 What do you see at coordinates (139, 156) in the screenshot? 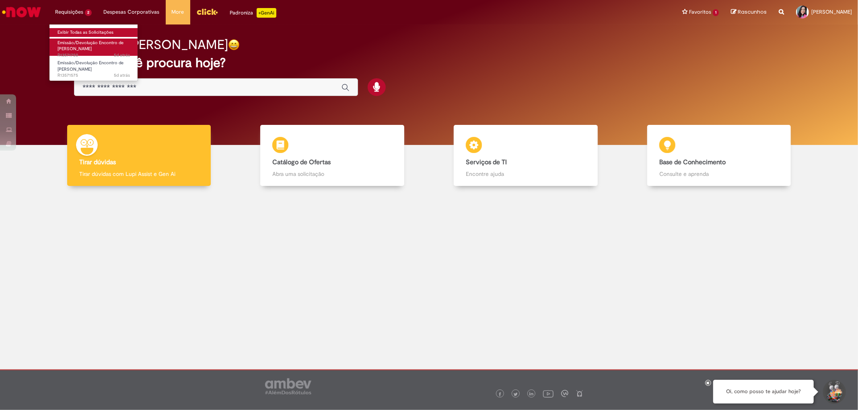
I see `a: Tirar dúvidas Tirar dúvidas com Lupi Assist e Gen Ai` at bounding box center [139, 156].